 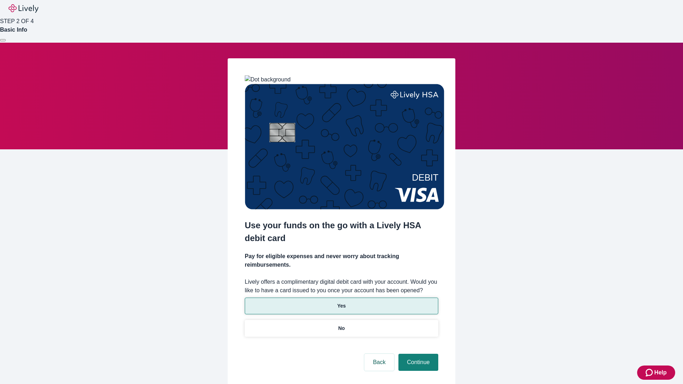 I want to click on h2: Use your funds on the go with a Lively HSA debit card, so click(x=342, y=232).